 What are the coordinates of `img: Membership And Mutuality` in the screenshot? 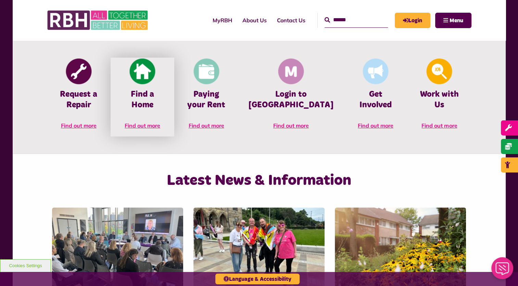 It's located at (291, 71).